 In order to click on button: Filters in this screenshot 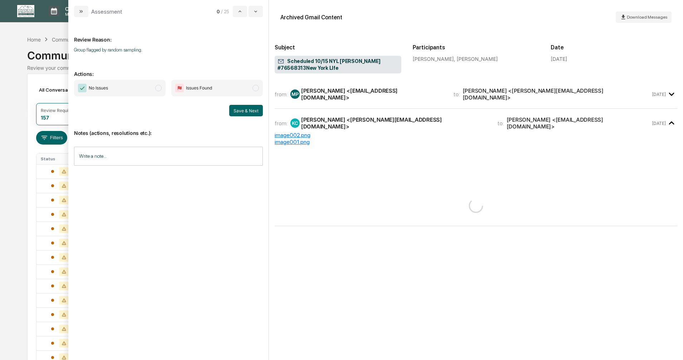, I will do `click(52, 138)`.